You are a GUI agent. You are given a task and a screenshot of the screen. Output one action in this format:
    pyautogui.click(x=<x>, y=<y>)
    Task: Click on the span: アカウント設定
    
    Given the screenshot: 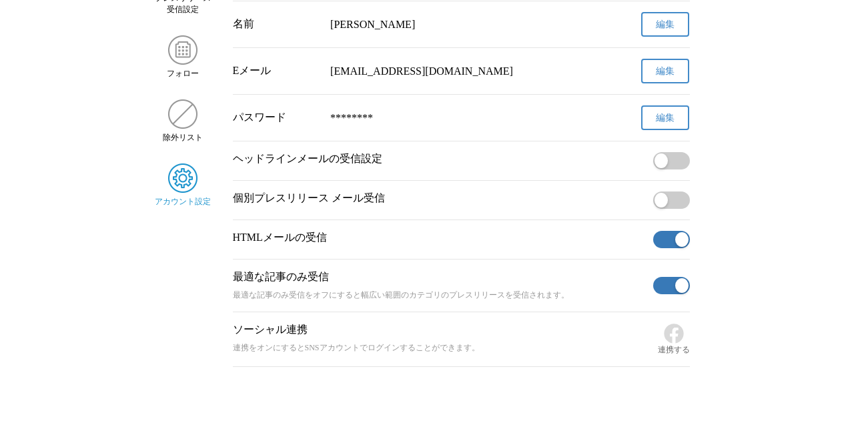 What is the action you would take?
    pyautogui.click(x=183, y=201)
    